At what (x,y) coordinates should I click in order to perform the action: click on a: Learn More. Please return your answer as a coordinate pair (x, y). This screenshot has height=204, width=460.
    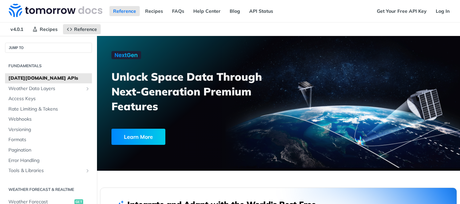
    Looking at the image, I should click on (181, 137).